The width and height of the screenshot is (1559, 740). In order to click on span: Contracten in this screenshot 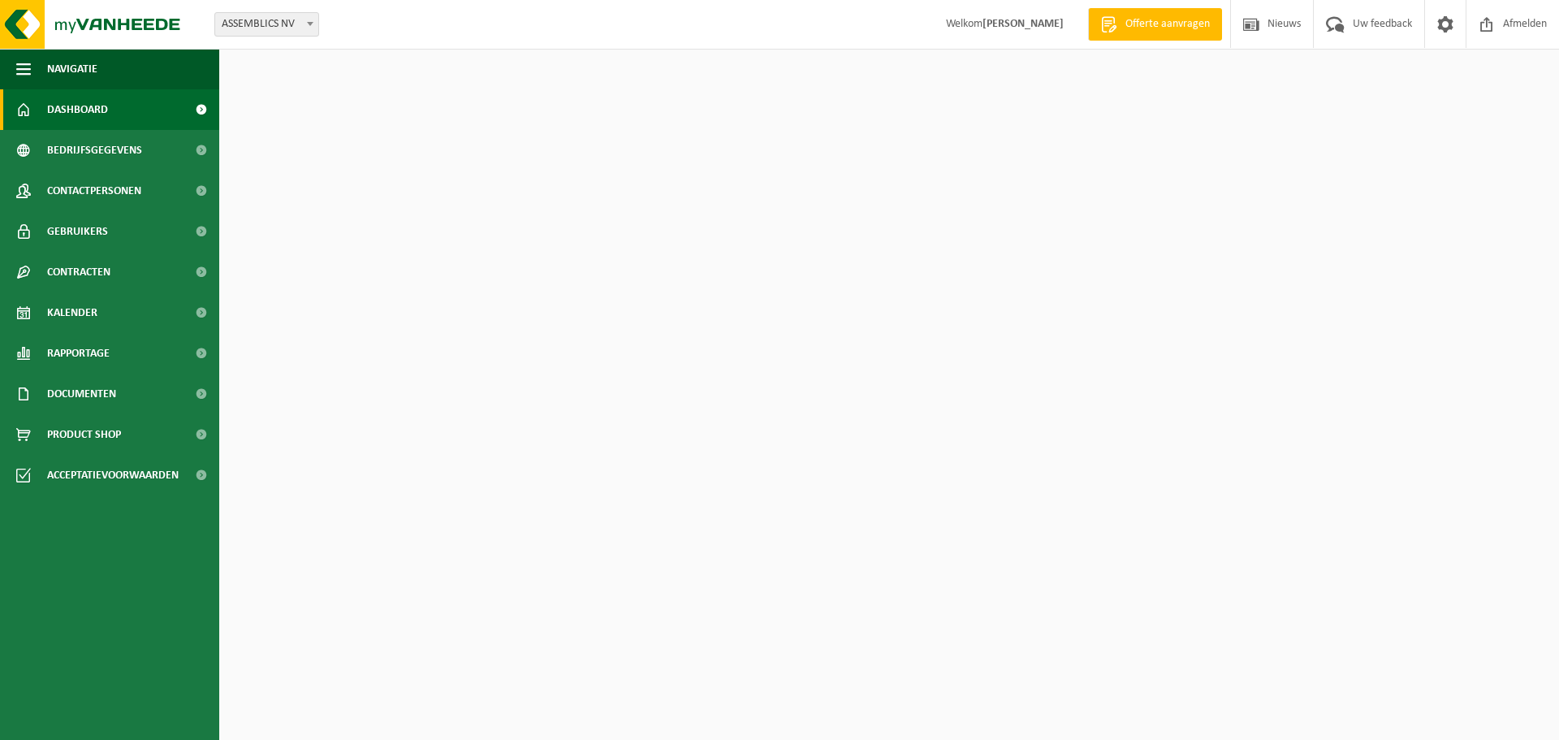, I will do `click(79, 272)`.